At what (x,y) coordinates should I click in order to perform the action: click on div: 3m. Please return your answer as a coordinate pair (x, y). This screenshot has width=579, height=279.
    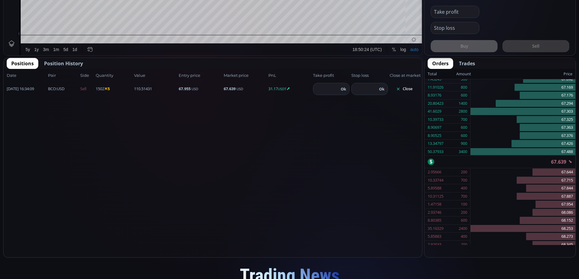
    Looking at the image, I should click on (42, 269).